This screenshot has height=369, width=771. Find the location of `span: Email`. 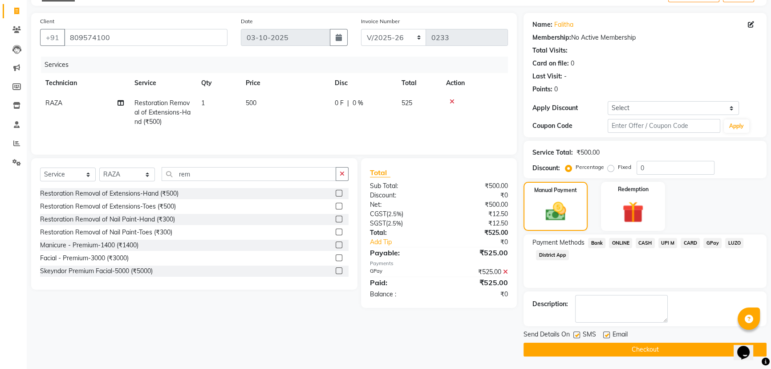

span: Email is located at coordinates (620, 335).